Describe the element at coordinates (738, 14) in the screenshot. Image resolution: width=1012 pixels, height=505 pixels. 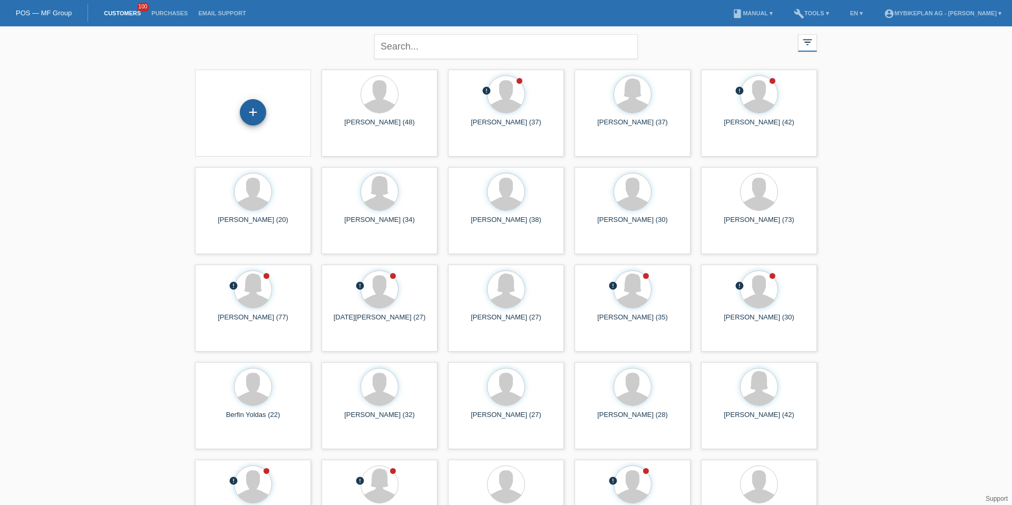
I see `i: book` at that location.